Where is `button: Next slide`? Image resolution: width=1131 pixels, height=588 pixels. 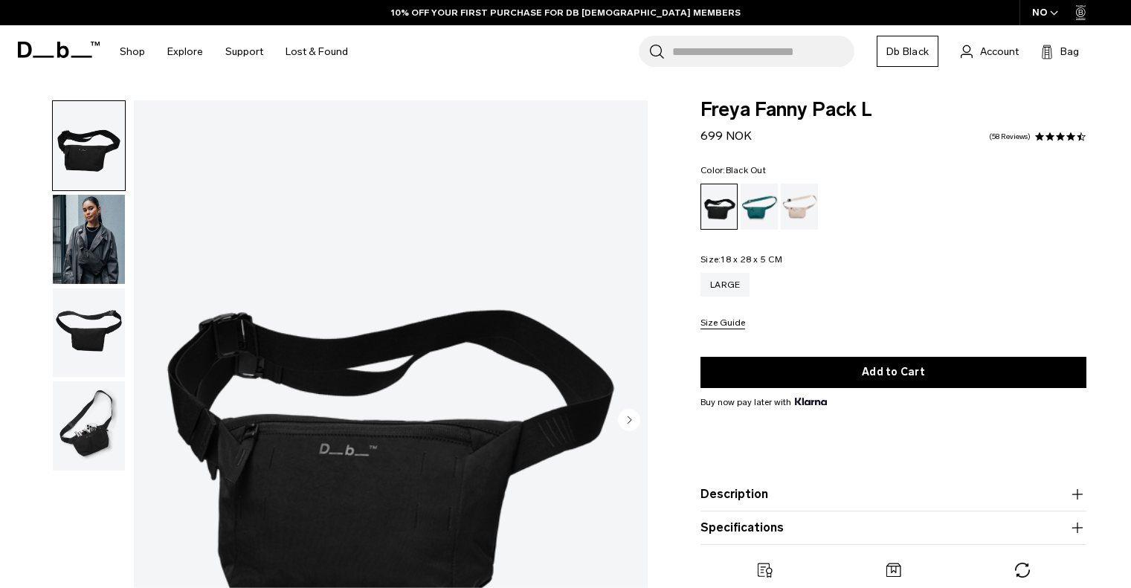
button: Next slide is located at coordinates (629, 421).